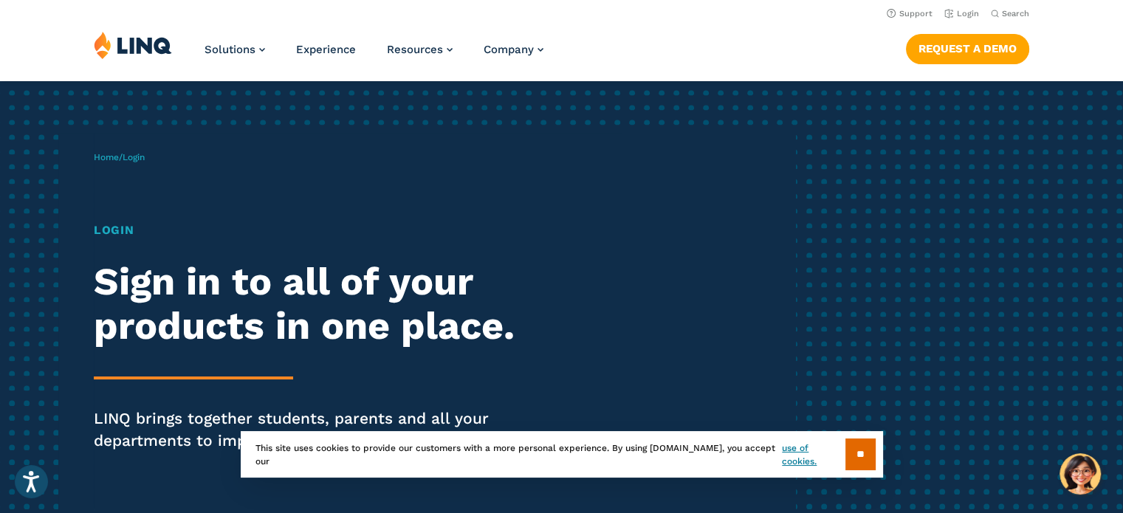 Image resolution: width=1123 pixels, height=513 pixels. Describe the element at coordinates (910, 13) in the screenshot. I see `a: Support` at that location.